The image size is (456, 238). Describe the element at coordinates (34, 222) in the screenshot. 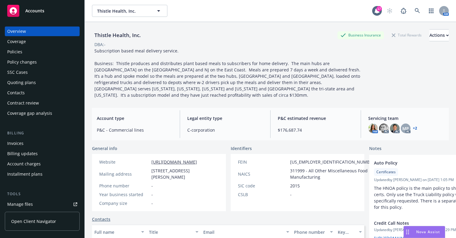

I see `span: Open Client Navigator` at that location.